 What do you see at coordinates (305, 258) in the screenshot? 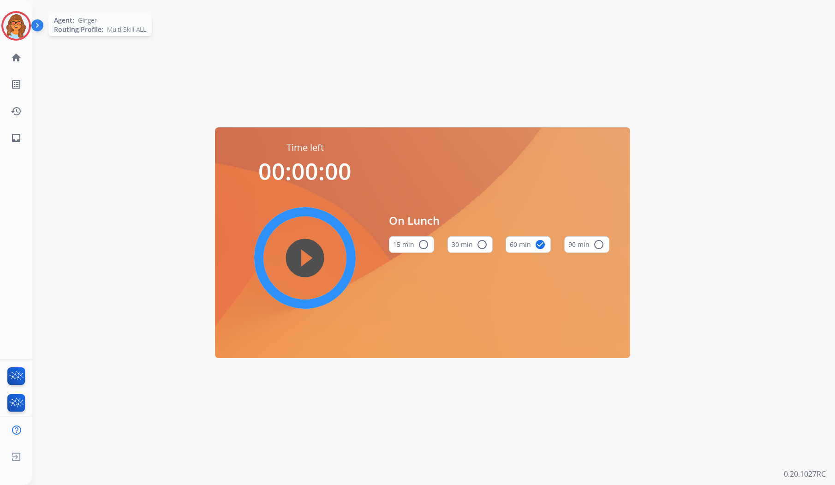
I see `mat-icon: play_circle_filled` at bounding box center [305, 258].